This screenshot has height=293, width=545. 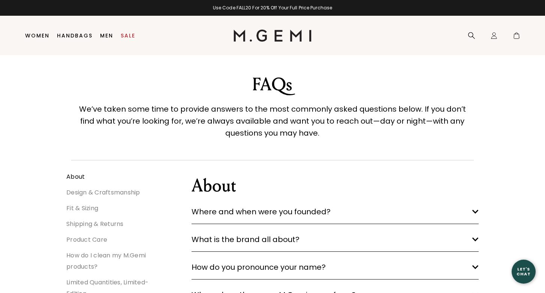 I want to click on span: What is the brand all about?, so click(x=245, y=239).